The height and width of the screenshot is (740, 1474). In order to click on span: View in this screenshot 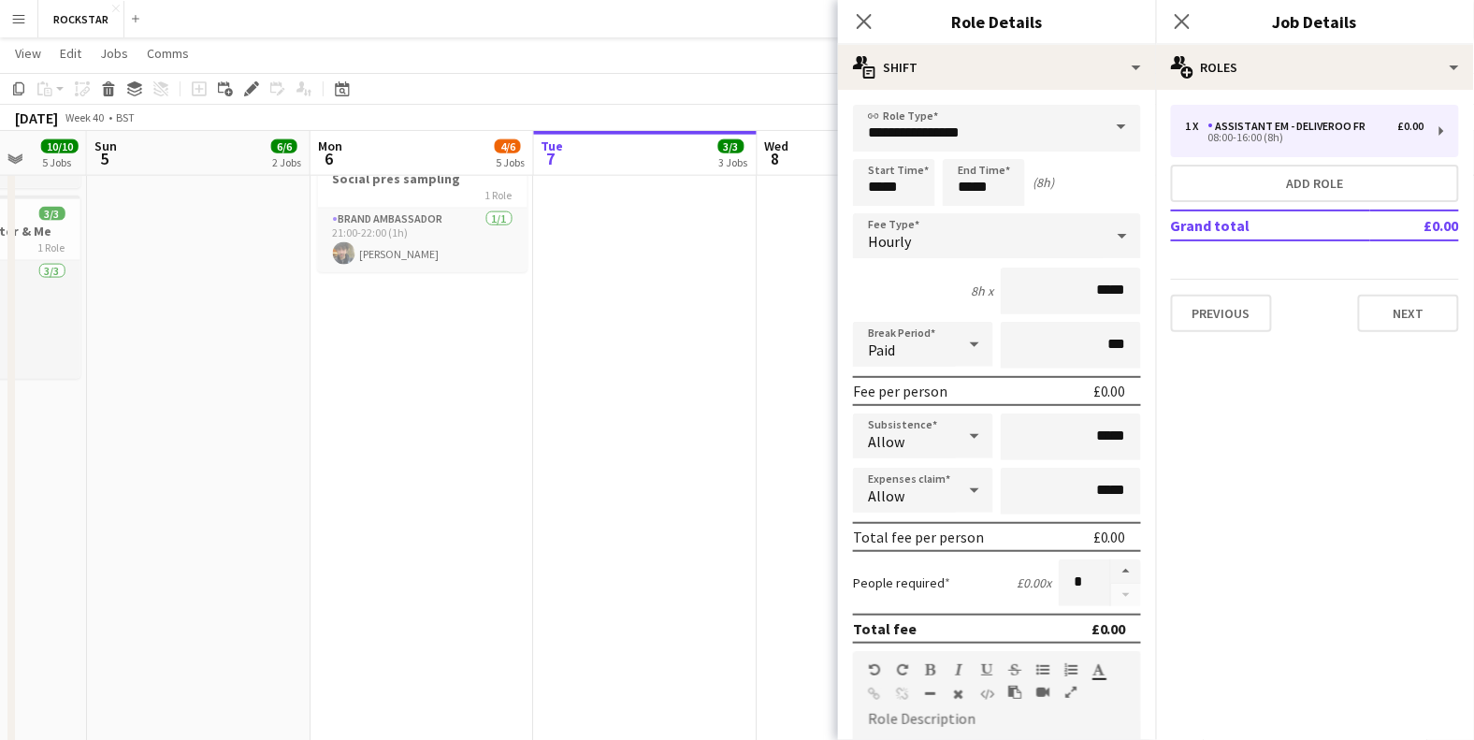, I will do `click(28, 53)`.